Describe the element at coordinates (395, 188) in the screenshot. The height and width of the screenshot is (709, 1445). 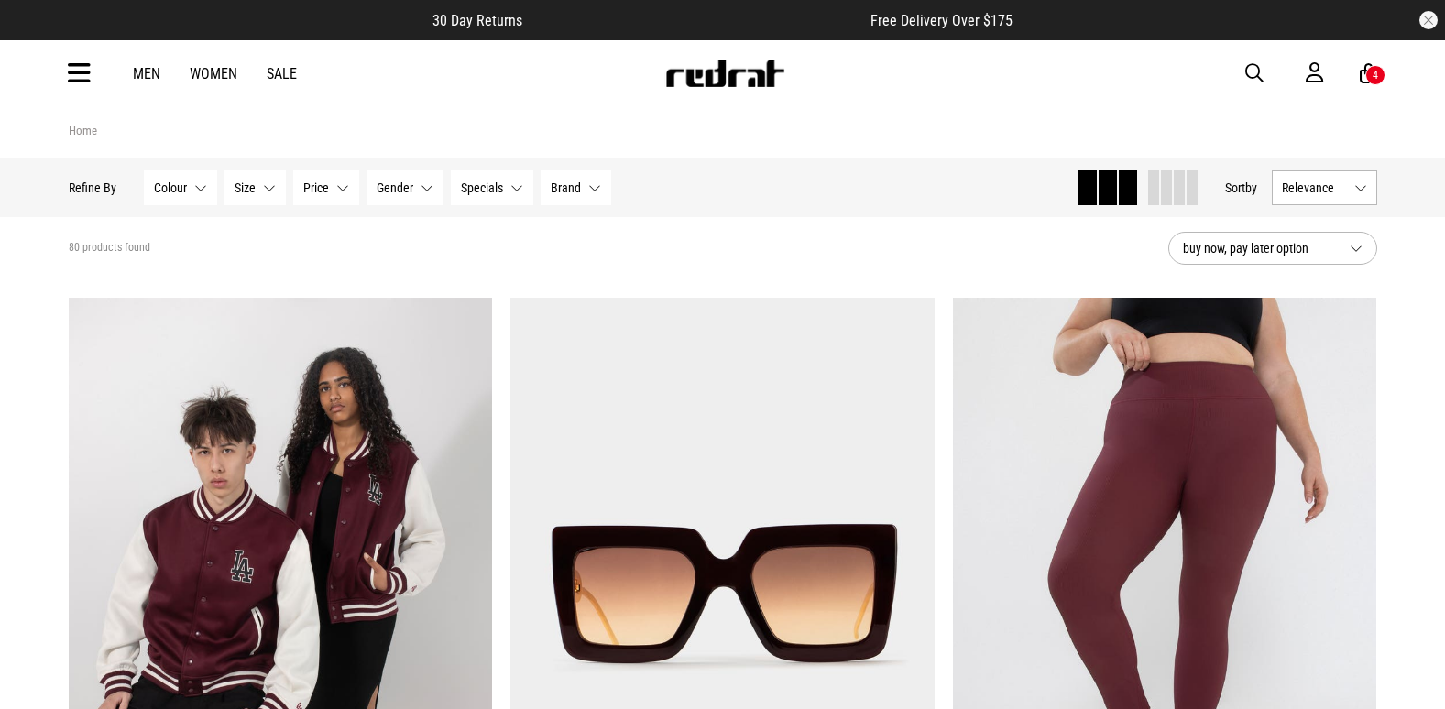
I see `span: Gender` at that location.